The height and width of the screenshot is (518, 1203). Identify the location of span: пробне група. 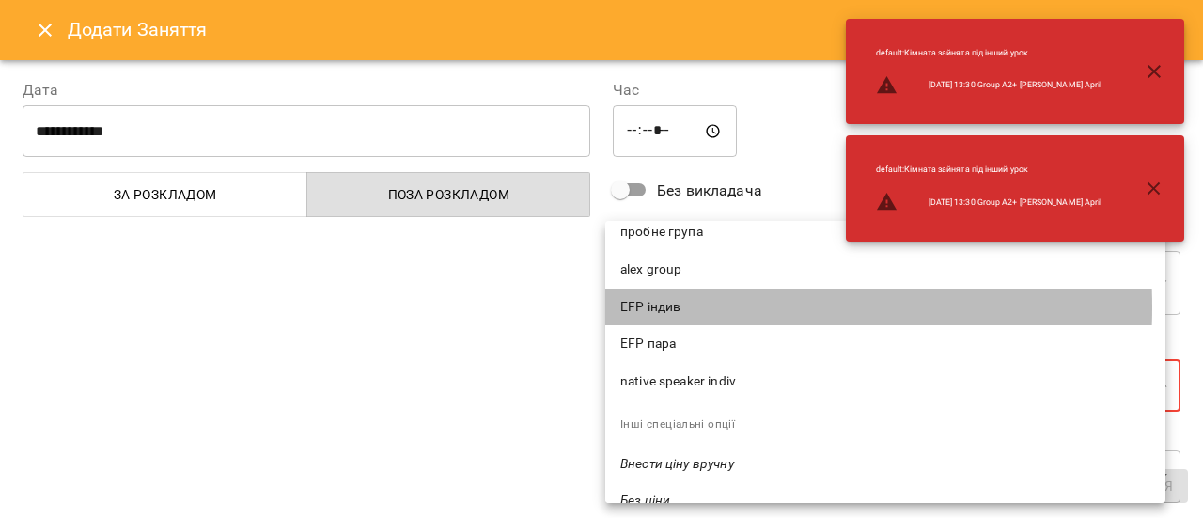
(885, 232).